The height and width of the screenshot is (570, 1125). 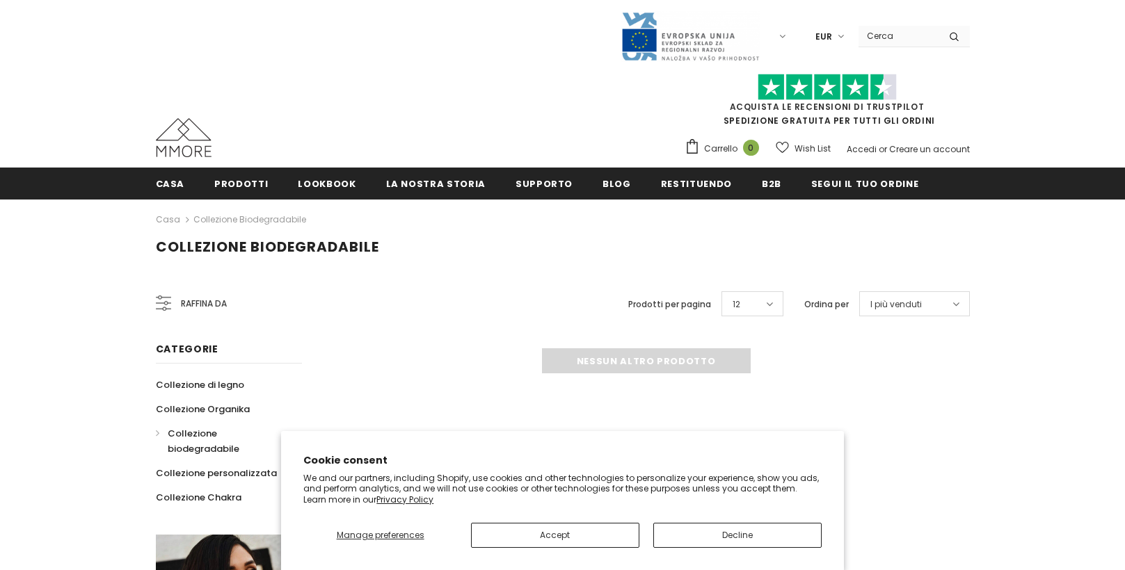 I want to click on span: Collezione Chakra, so click(x=198, y=497).